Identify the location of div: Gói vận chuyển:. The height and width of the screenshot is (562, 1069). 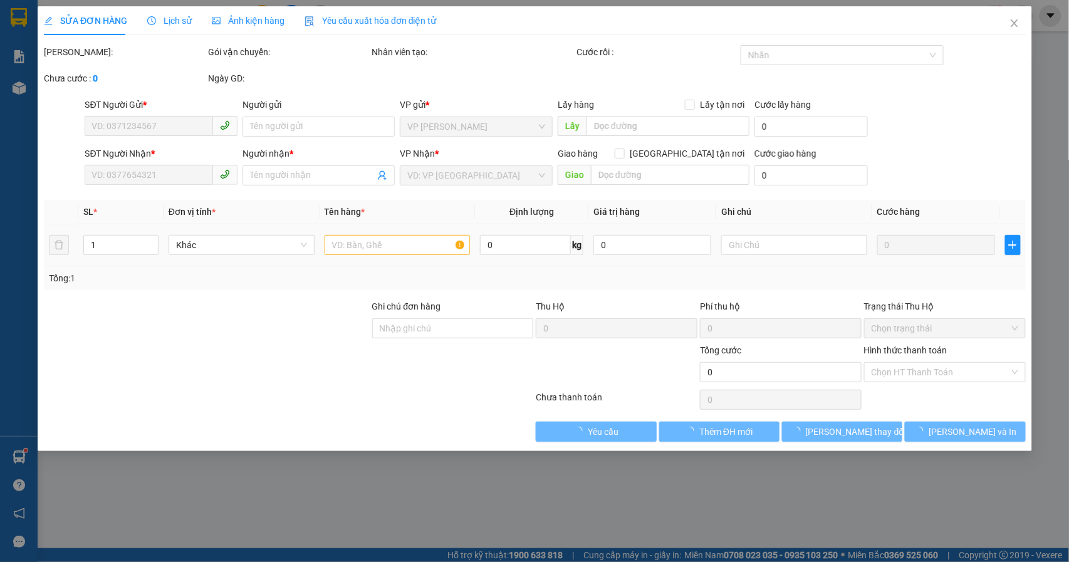
(288, 52).